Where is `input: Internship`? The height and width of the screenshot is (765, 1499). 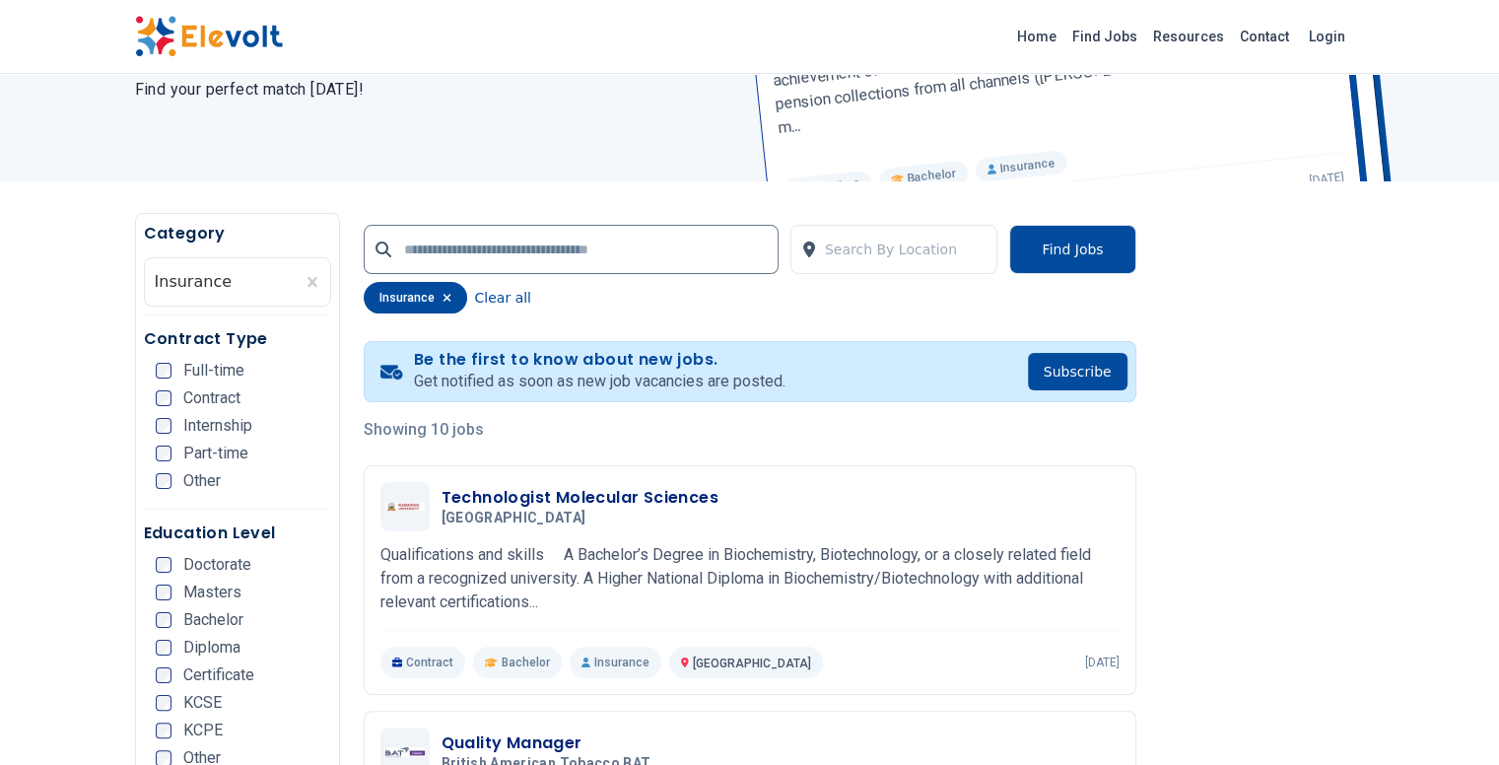
input: Internship is located at coordinates (164, 426).